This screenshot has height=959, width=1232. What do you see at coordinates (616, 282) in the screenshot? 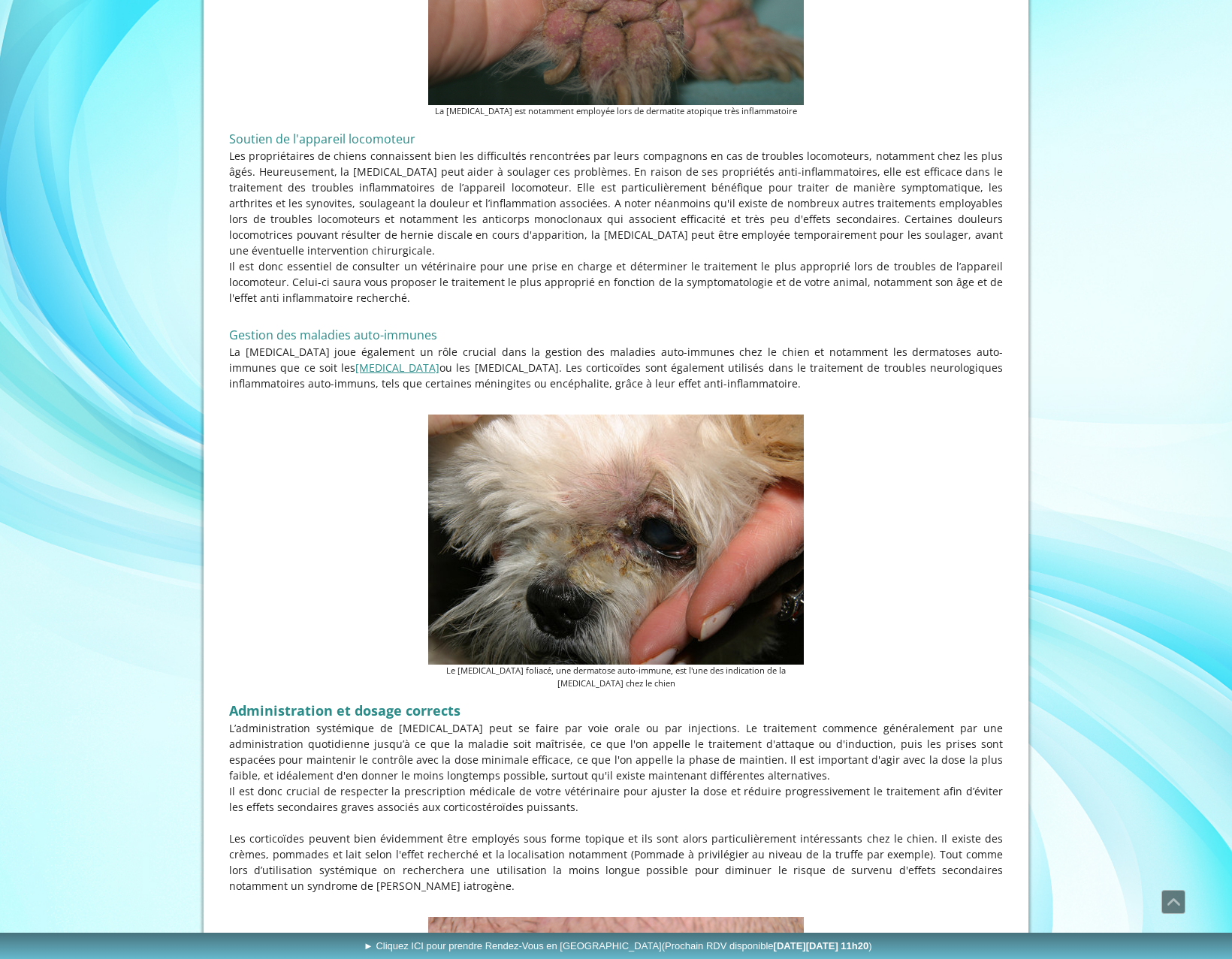
I see `p: Il est donc essentiel de consulter un vétérinaire pour une prise en charge et déterminer le trait...` at bounding box center [616, 282].